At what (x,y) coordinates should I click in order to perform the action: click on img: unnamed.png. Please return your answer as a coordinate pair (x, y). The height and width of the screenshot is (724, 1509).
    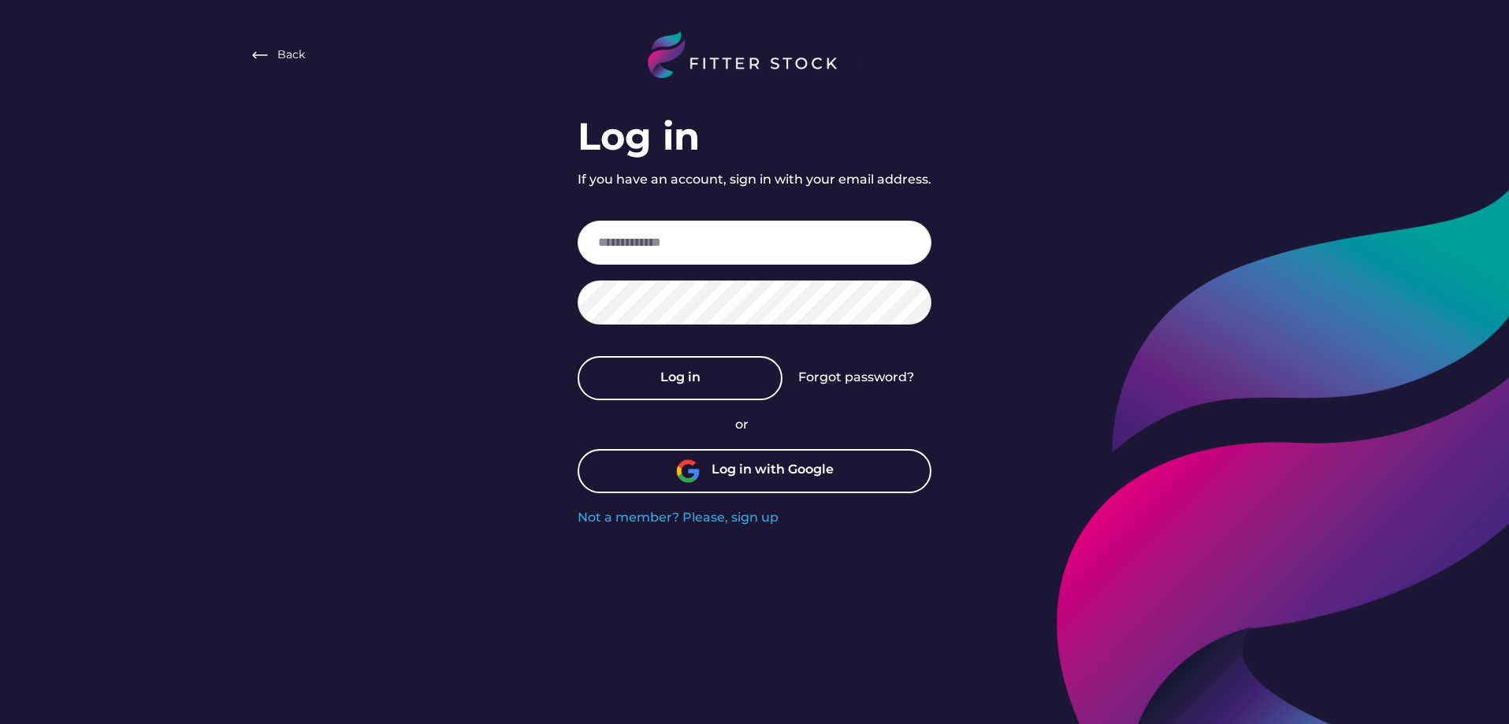
    Looking at the image, I should click on (688, 471).